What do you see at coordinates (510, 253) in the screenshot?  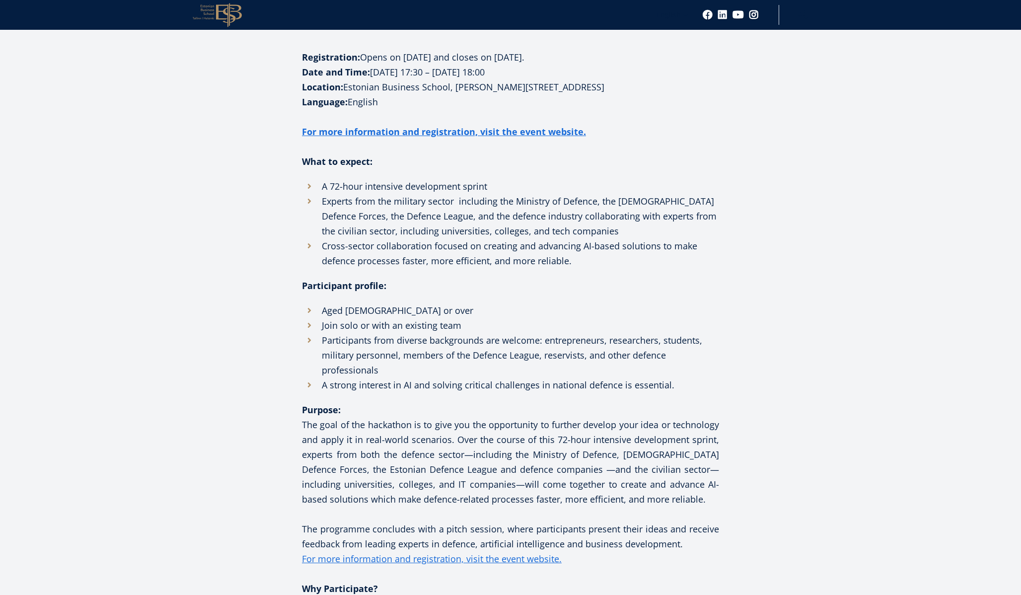 I see `li: Cross-sector collaboration focused on creating and advancing AI-based solutions to make defence p...` at bounding box center [510, 253].